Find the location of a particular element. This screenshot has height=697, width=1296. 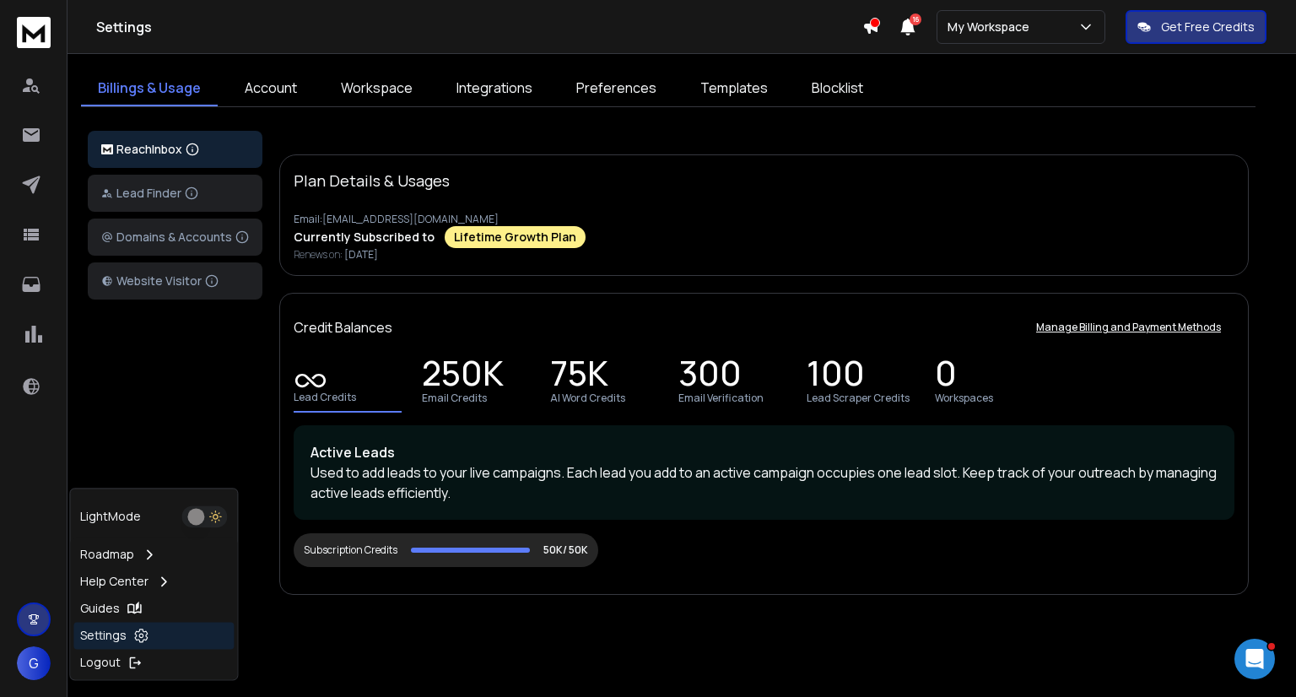

div: Send us a messageWe typically reply in under 10 minutes is located at coordinates (169, 259).